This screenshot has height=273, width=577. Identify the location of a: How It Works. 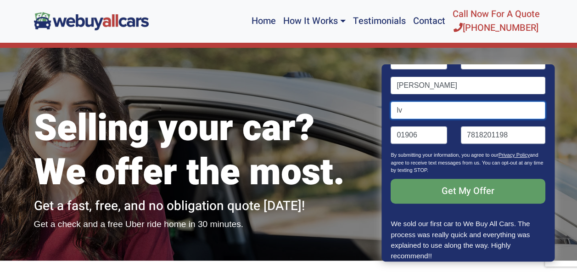
(314, 21).